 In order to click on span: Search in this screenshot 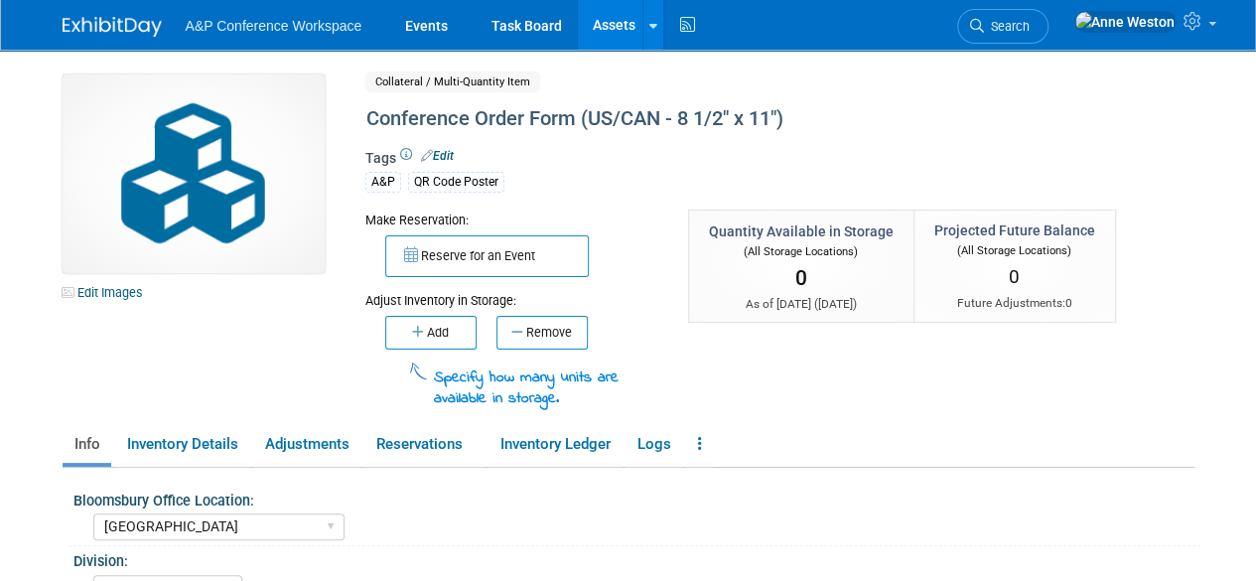, I will do `click(1006, 26)`.